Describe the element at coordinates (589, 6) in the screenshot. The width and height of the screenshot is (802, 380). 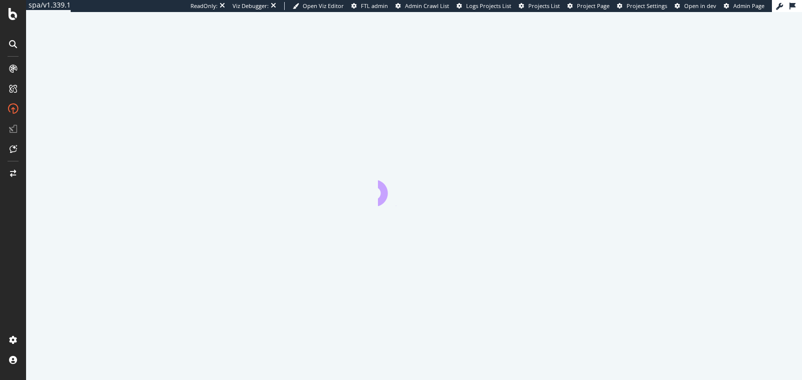
I see `a: Project Page` at that location.